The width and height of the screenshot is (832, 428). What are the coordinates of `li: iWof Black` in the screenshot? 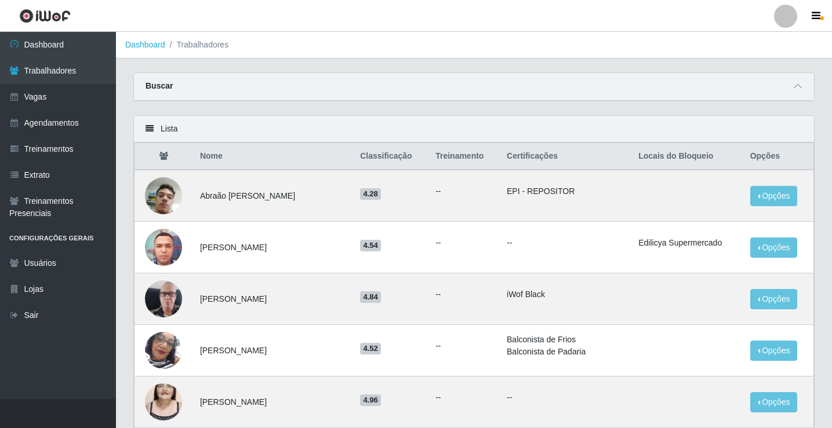 It's located at (565, 294).